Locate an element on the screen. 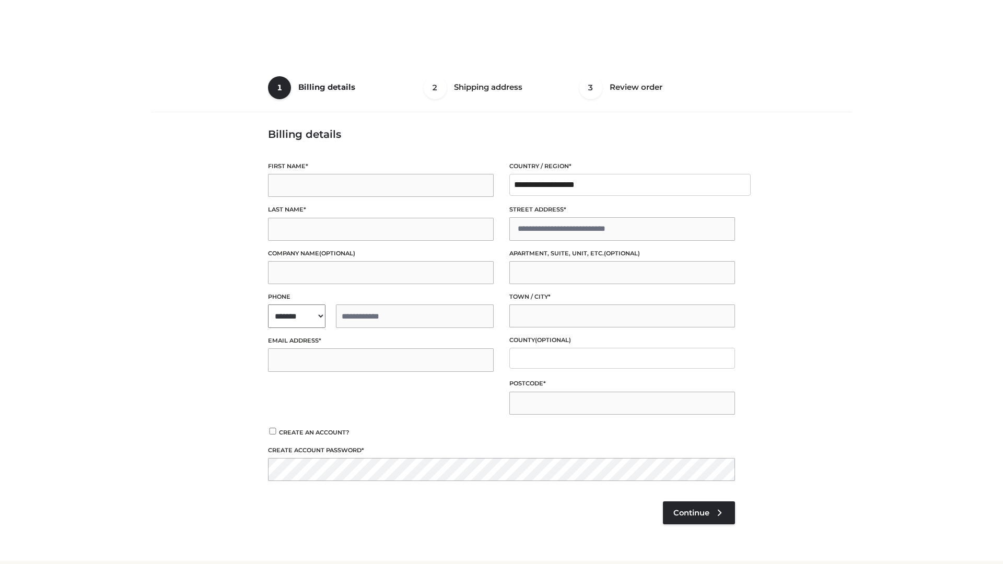  label: Country / Region is located at coordinates (622, 166).